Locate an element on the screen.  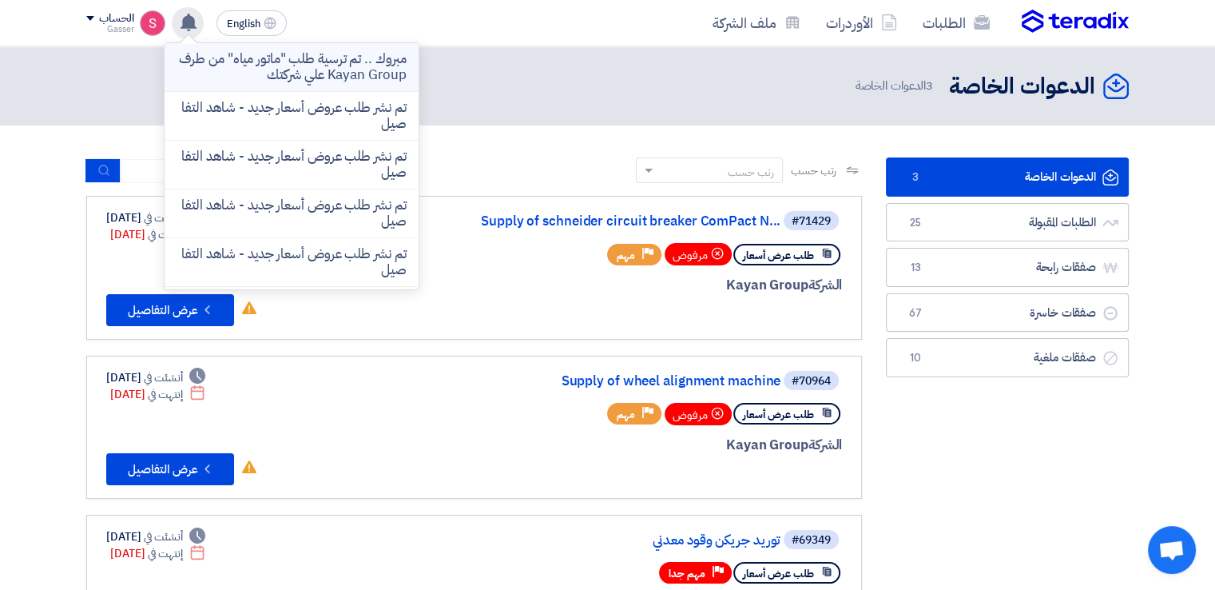
div: #70964 is located at coordinates (811, 381).